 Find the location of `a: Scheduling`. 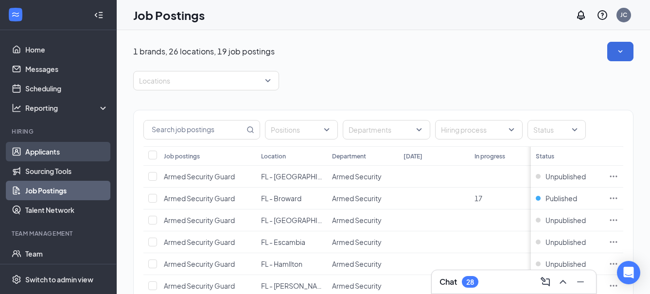

a: Scheduling is located at coordinates (67, 88).